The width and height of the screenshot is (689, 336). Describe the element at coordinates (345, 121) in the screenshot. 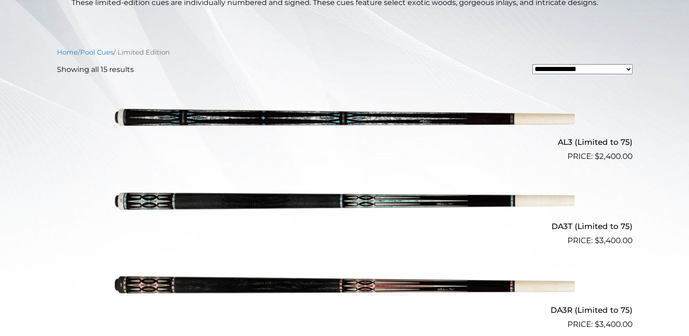

I see `img: AL3 (Limited to 75)` at that location.